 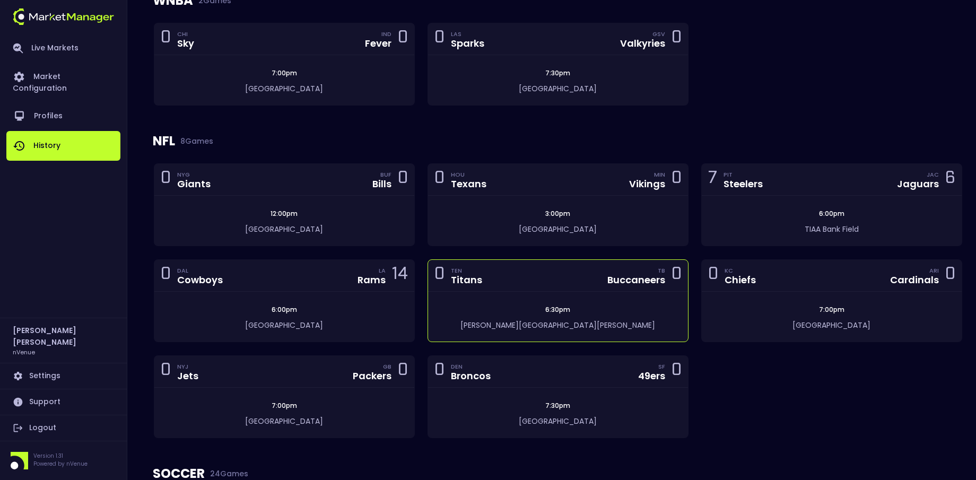 I want to click on a: Market Configuration, so click(x=63, y=82).